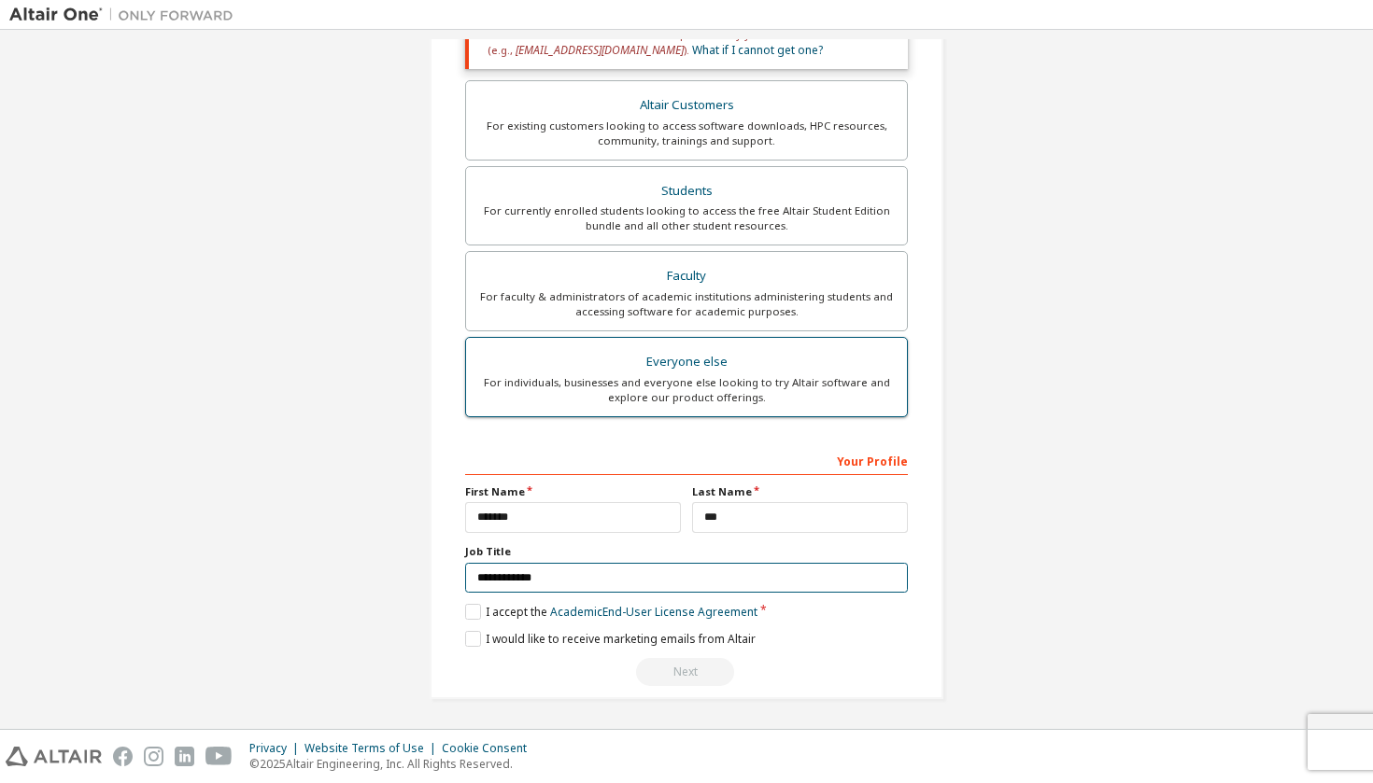  I want to click on div: Everyone else, so click(686, 362).